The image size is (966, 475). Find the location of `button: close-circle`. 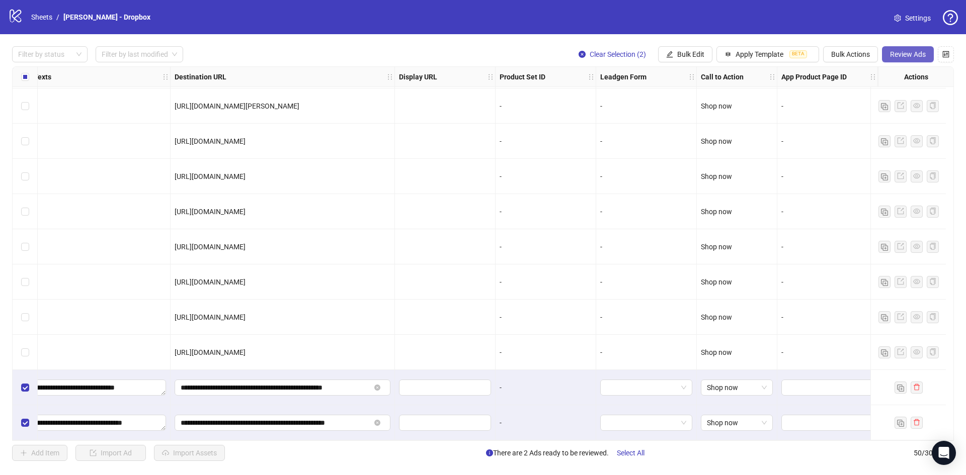

button: close-circle is located at coordinates (377, 388).